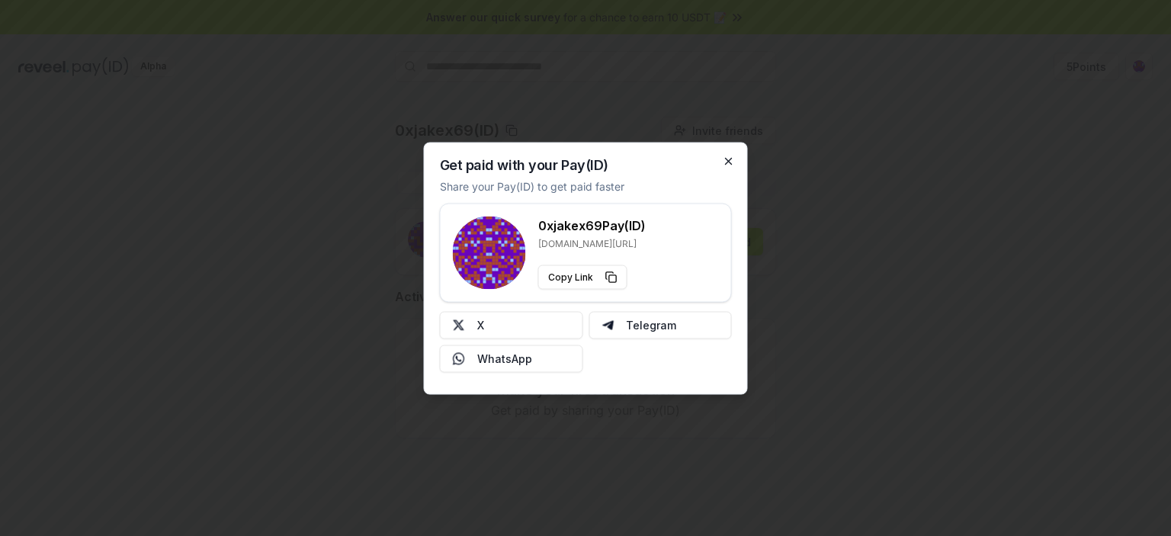  What do you see at coordinates (592, 225) in the screenshot?
I see `h3: 0xjakex69 Pay(ID)` at bounding box center [592, 225].